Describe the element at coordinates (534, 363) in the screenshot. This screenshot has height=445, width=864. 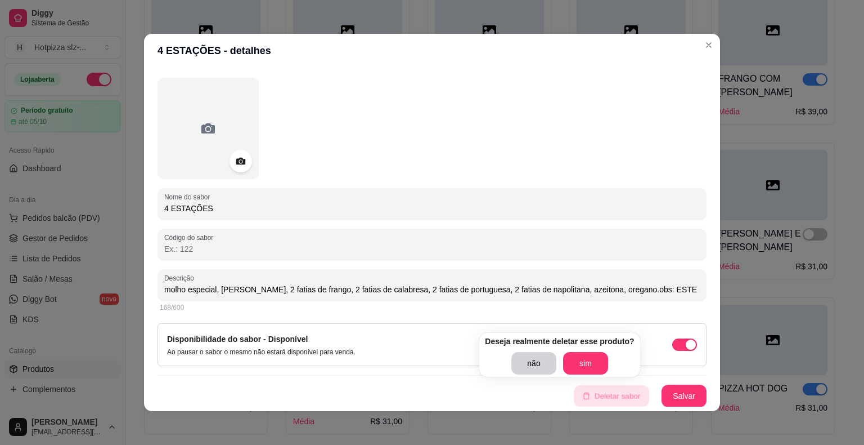
I see `button: não` at that location.